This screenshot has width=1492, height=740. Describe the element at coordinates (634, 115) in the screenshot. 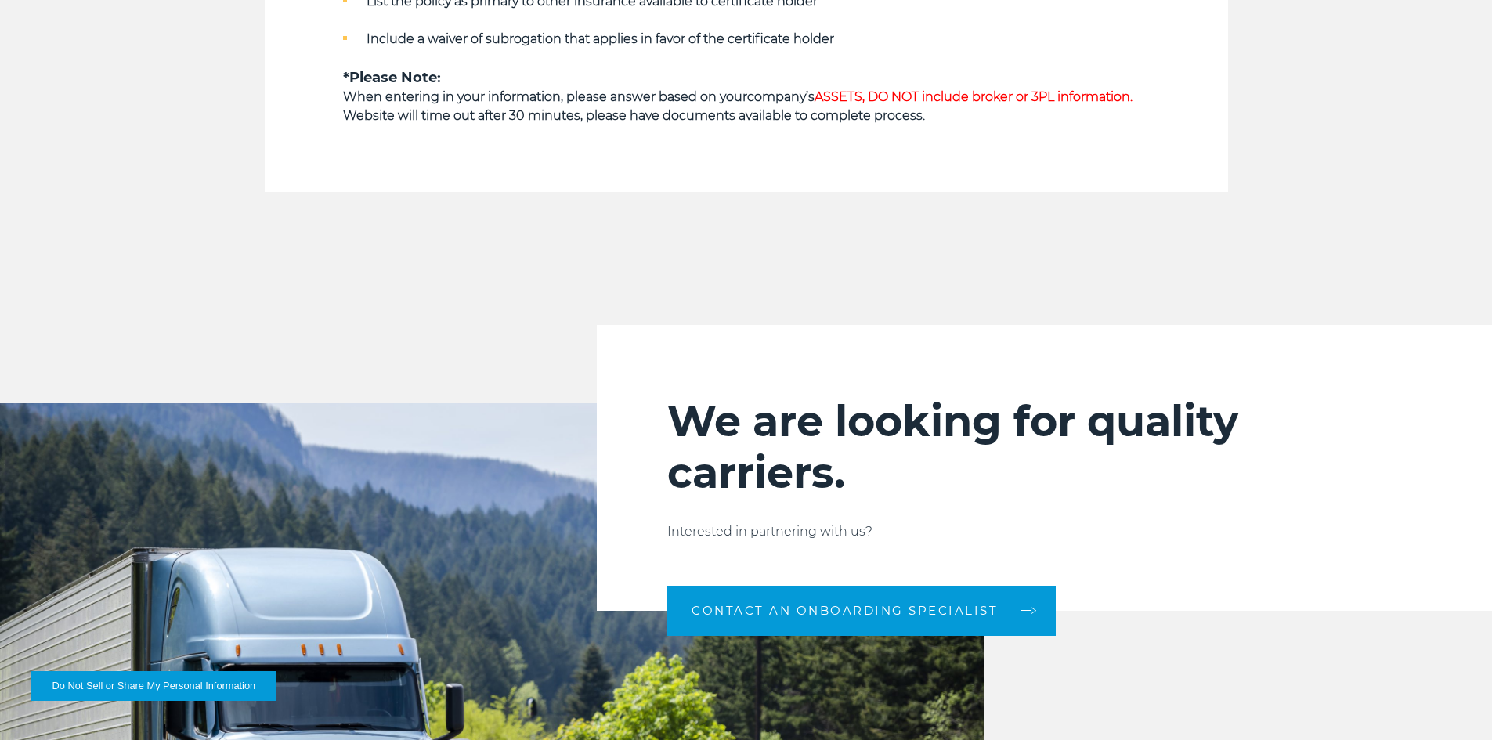

I see `strong: Website will time out after 30 minutes, please have documents available to complete process.` at that location.